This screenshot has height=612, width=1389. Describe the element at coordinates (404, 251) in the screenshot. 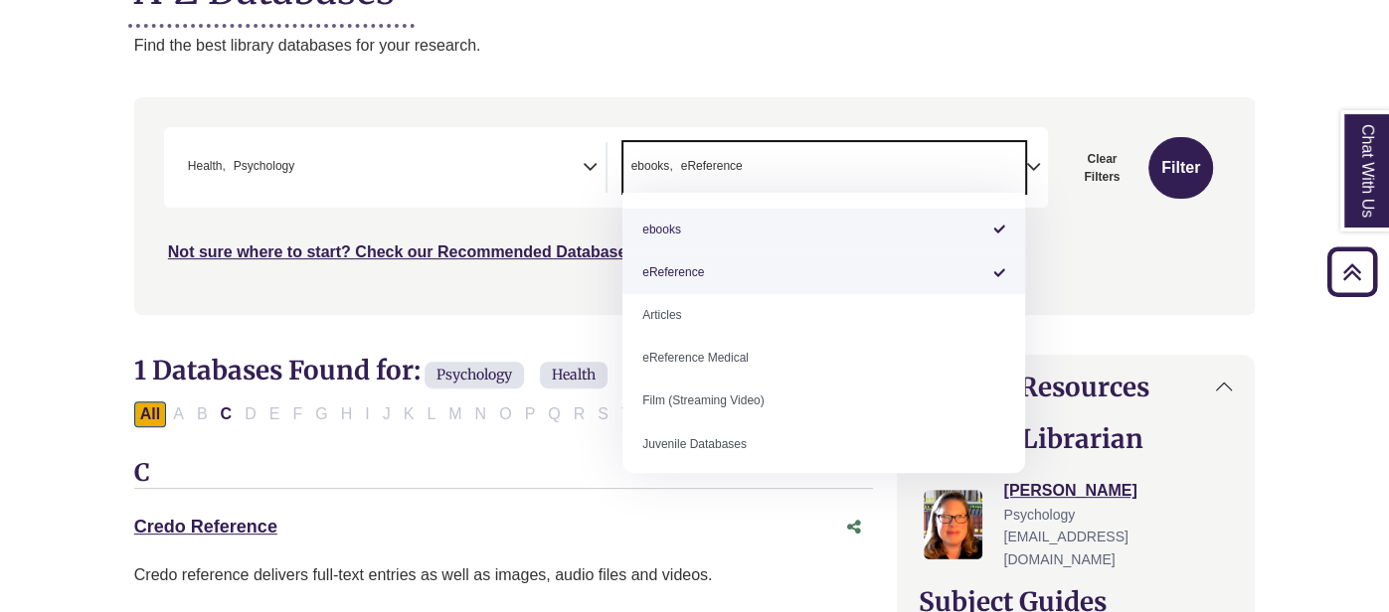

I see `a: Not sure where to start? Check our Recommended Databases.` at that location.